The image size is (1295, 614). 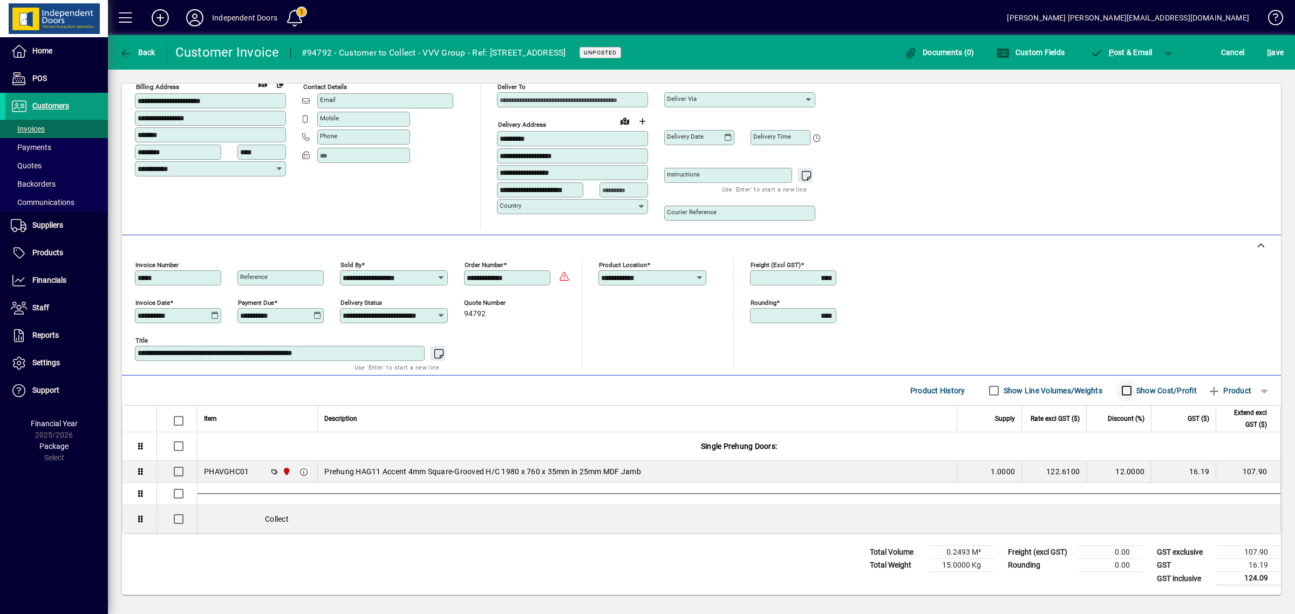 What do you see at coordinates (54, 423) in the screenshot?
I see `span: Financial Year` at bounding box center [54, 423].